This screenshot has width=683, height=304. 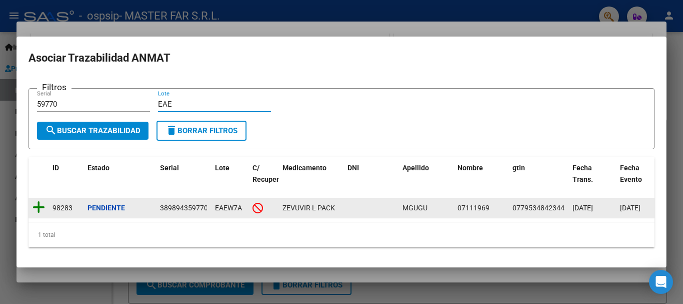 What do you see at coordinates (106, 208) in the screenshot?
I see `strong: Pendiente` at bounding box center [106, 208].